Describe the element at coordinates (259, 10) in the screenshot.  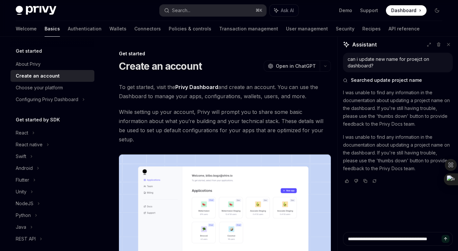
I see `span: ⌘ K` at that location.